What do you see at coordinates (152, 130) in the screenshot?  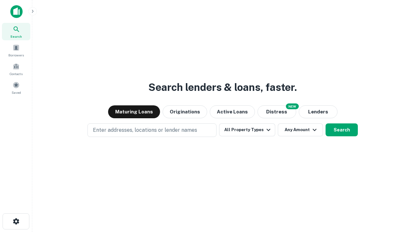 I see `button: Enter addresses, locations or lender names` at bounding box center [152, 130].